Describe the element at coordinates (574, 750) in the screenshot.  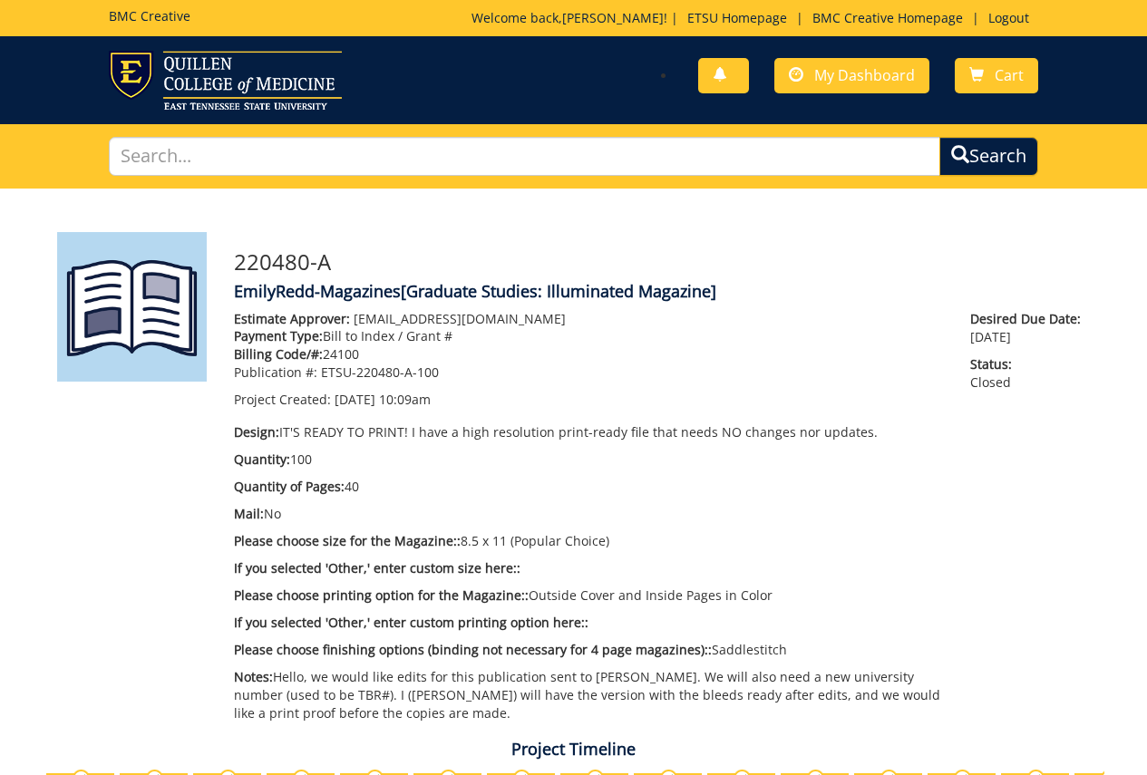
I see `h4: Project Timeline` at that location.